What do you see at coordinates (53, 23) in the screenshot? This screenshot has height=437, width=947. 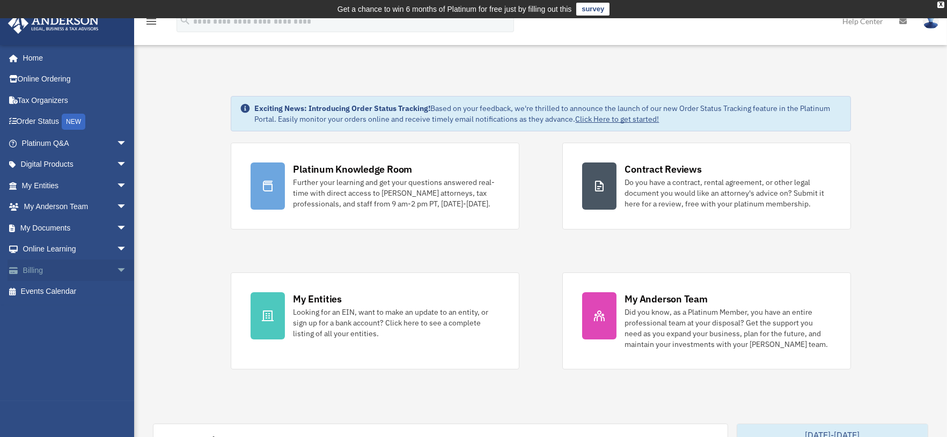 I see `img: Anderson Advisors Platinum Portal` at bounding box center [53, 23].